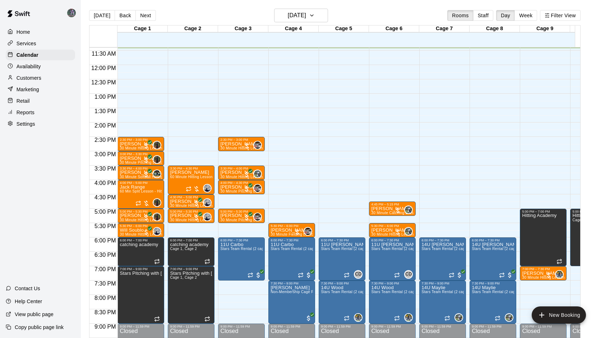 This screenshot has width=605, height=338. Describe the element at coordinates (141, 295) in the screenshot. I see `div: 7:00 PM – 9:00 PM: Stars Pitching with Greg Duncan` at that location.